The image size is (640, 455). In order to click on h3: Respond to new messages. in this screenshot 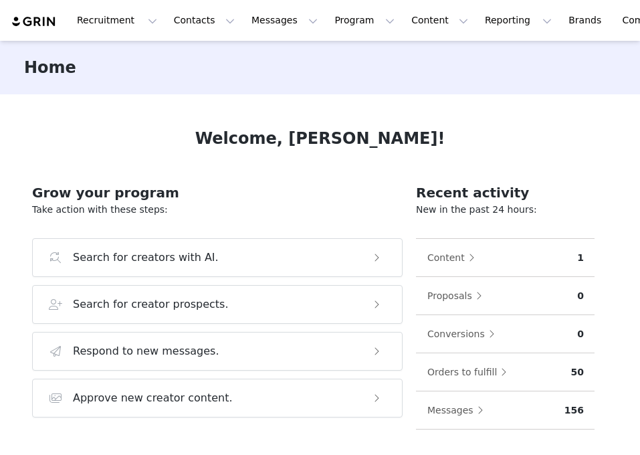, I will do `click(146, 351)`.